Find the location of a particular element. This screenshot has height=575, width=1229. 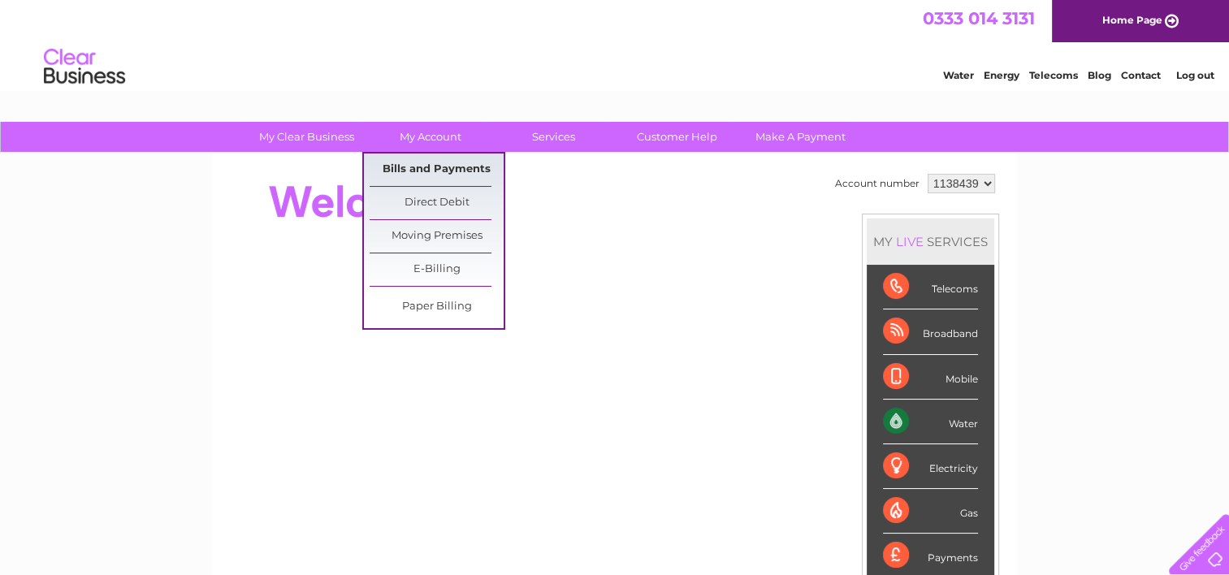

a: My Account is located at coordinates (430, 136).